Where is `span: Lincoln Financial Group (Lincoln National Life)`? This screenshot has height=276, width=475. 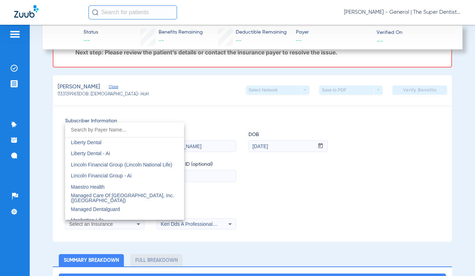
span: Lincoln Financial Group (Lincoln National Life) is located at coordinates (121, 165).